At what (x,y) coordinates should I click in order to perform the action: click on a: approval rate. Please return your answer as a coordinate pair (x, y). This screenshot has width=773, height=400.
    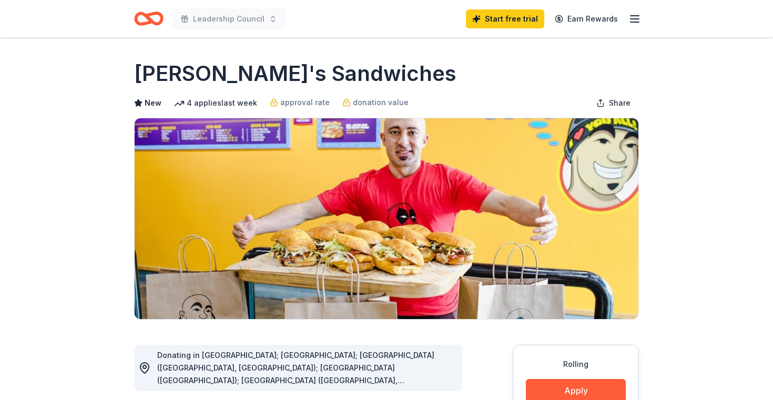
    Looking at the image, I should click on (300, 103).